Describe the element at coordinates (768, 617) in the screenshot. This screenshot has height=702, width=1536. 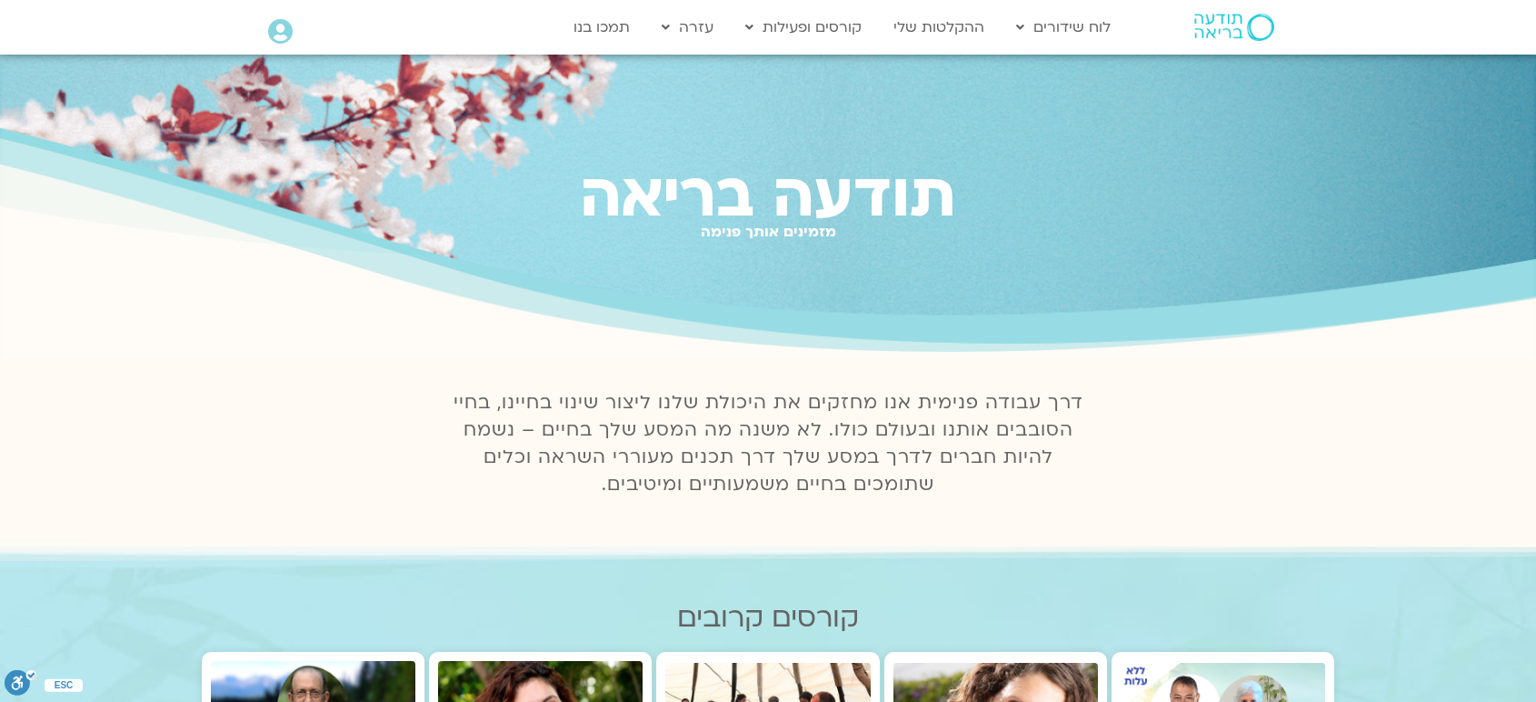
I see `h2: קורסים קרובים` at that location.